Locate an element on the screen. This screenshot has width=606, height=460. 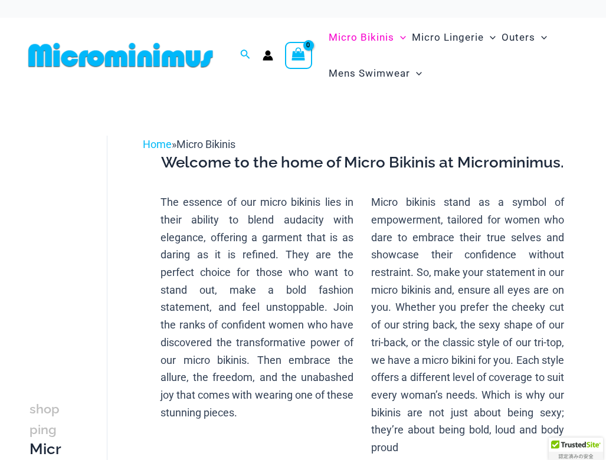
span: Mens Swimwear is located at coordinates (369, 73).